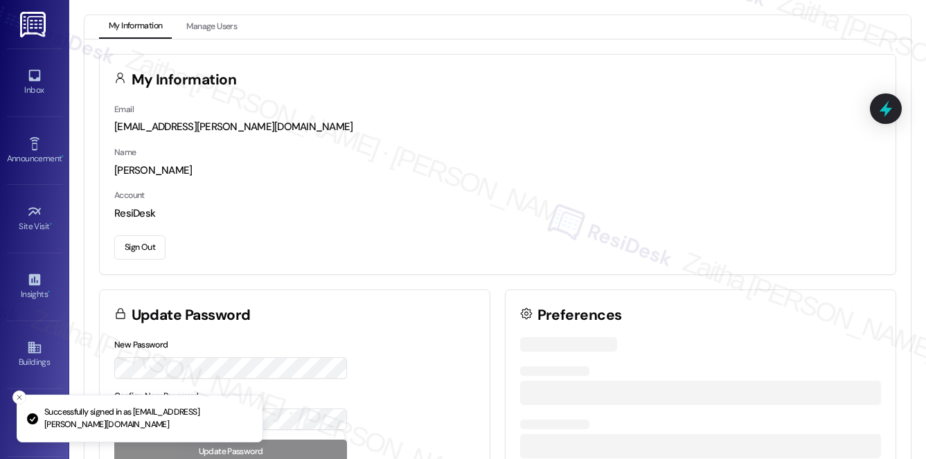 Image resolution: width=926 pixels, height=459 pixels. Describe the element at coordinates (35, 423) in the screenshot. I see `a: Leads` at that location.